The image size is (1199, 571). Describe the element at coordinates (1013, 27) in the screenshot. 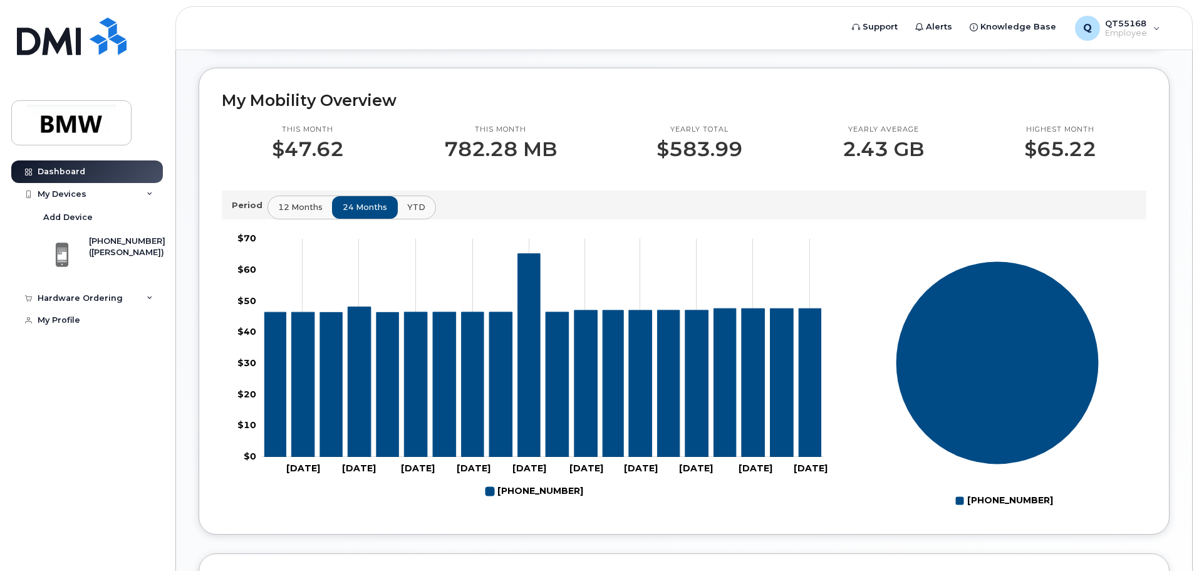

I see `a: Knowledge Base` at that location.